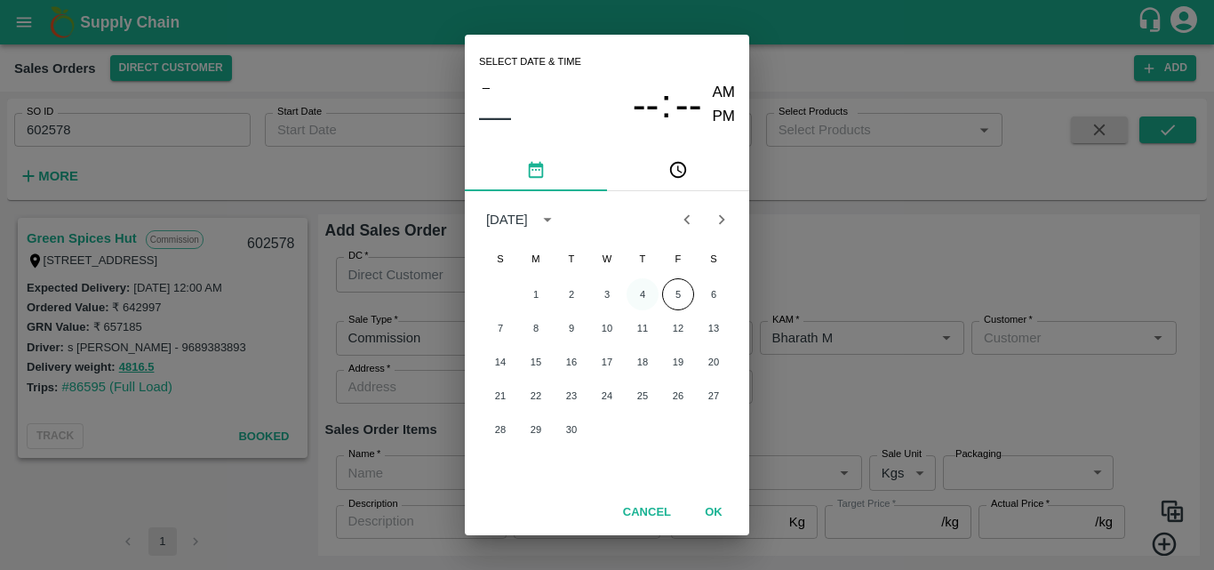  I want to click on button: 30, so click(572, 429).